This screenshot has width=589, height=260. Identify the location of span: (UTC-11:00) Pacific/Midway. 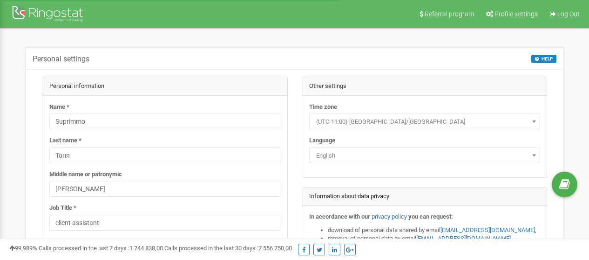
(425, 122).